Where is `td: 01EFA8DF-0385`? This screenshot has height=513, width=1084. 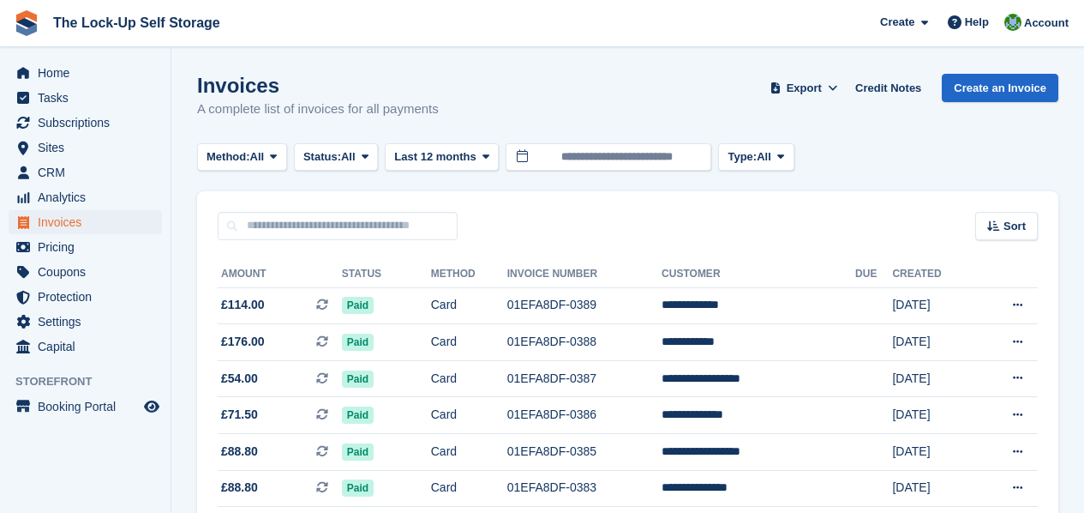 td: 01EFA8DF-0385 is located at coordinates (585, 452).